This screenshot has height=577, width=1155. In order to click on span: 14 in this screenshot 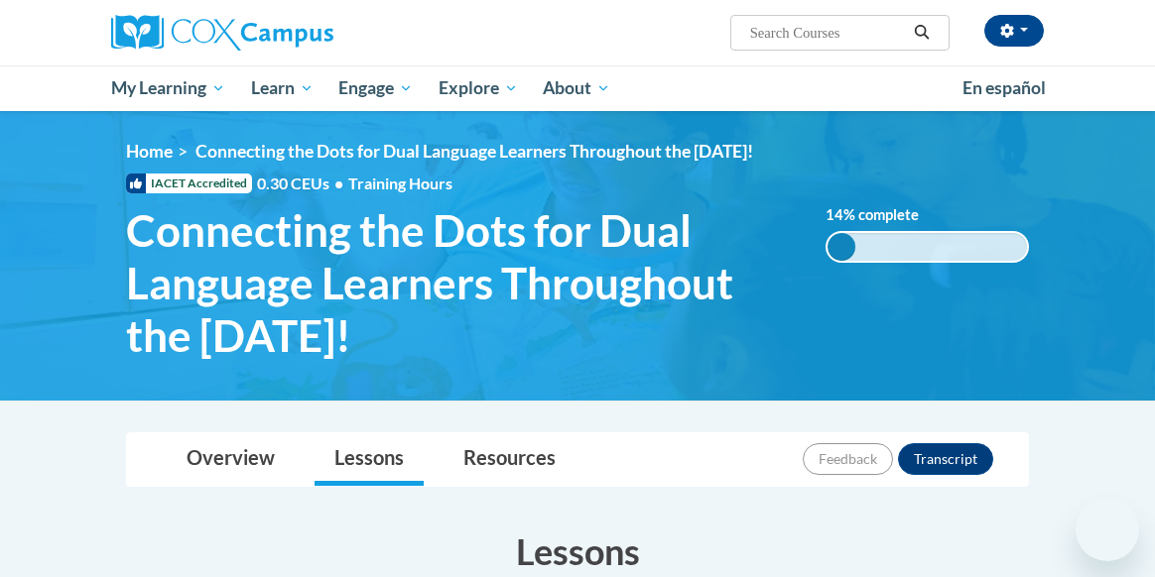, I will do `click(834, 214)`.